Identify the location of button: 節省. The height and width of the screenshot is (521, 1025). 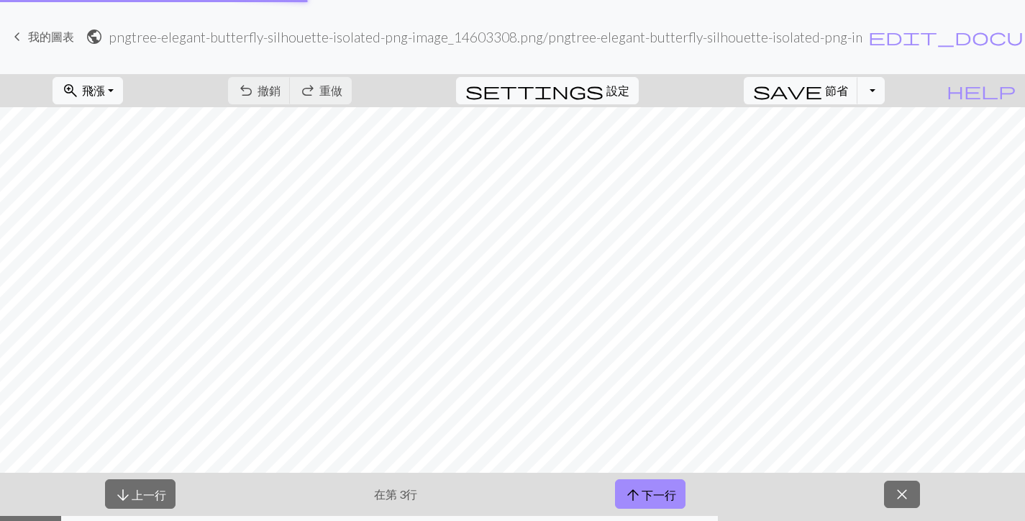
(801, 91).